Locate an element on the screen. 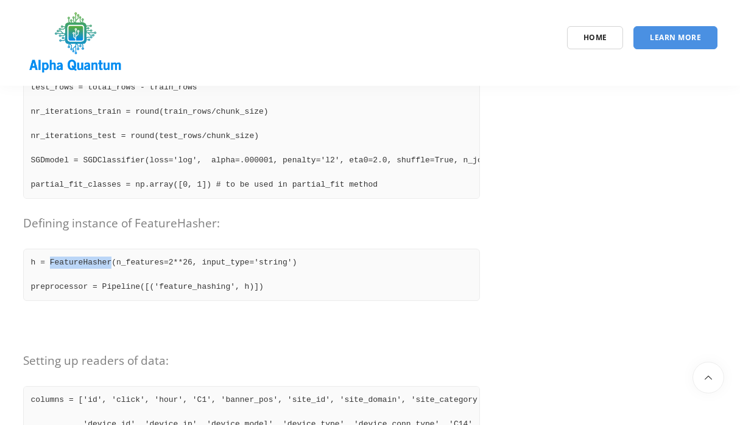 The width and height of the screenshot is (740, 425). span: Learn More is located at coordinates (675, 37).